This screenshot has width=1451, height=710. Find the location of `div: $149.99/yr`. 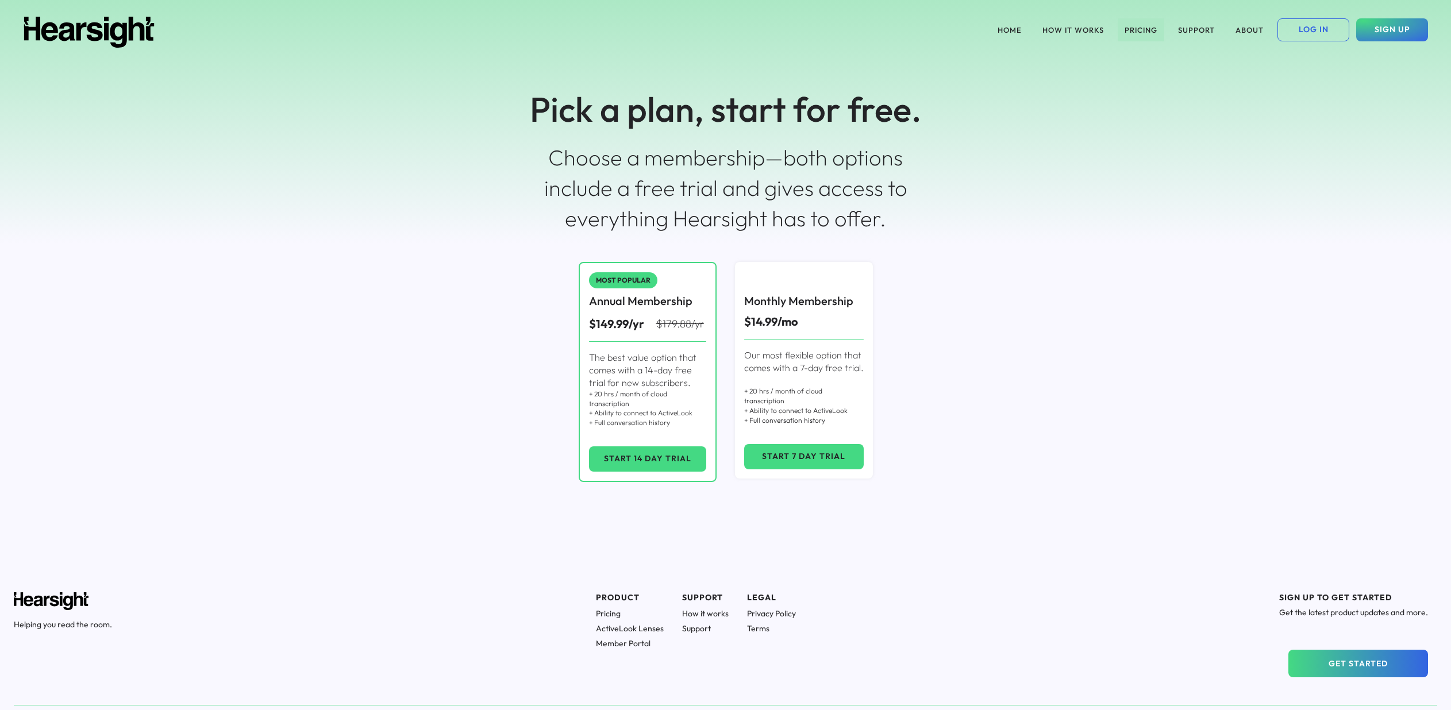

div: $149.99/yr is located at coordinates (622, 324).